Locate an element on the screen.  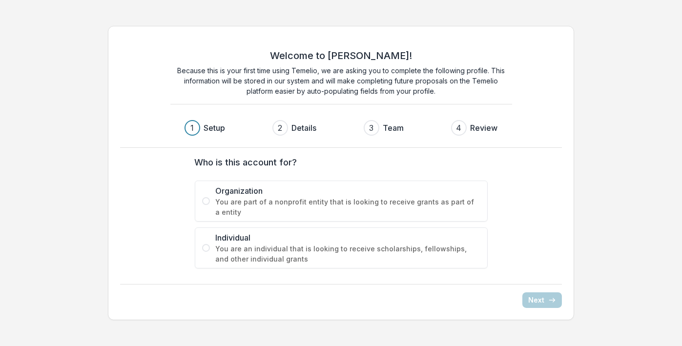
div: 1 is located at coordinates (192, 128).